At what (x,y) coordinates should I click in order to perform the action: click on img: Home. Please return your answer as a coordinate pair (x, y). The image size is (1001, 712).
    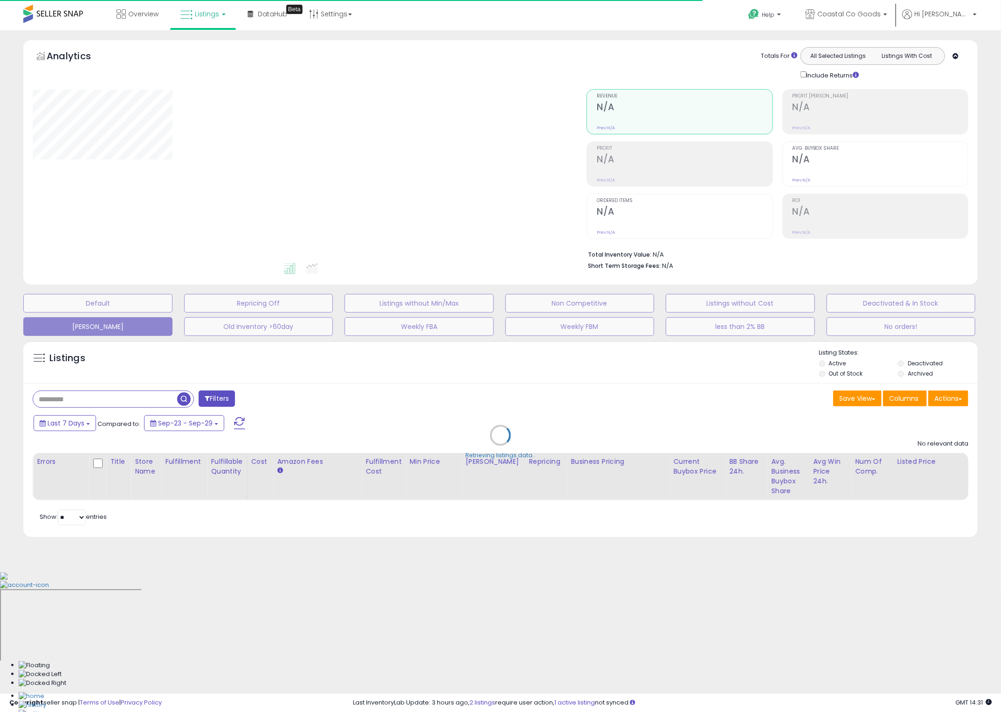
    Looking at the image, I should click on (31, 696).